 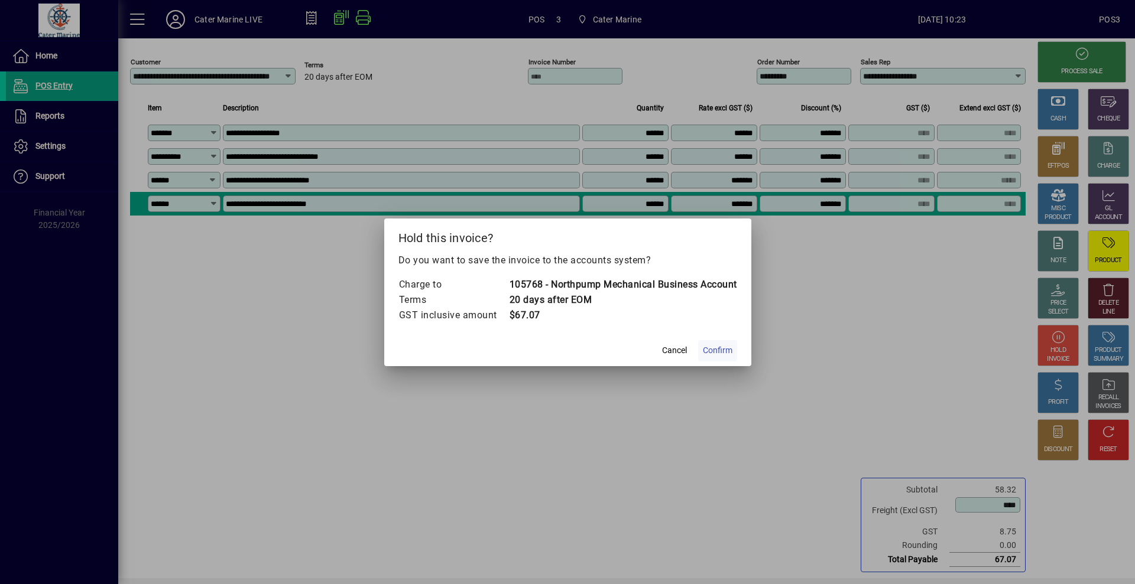 I want to click on td: 105768 - Northpump Mechanical Business Account, so click(x=623, y=285).